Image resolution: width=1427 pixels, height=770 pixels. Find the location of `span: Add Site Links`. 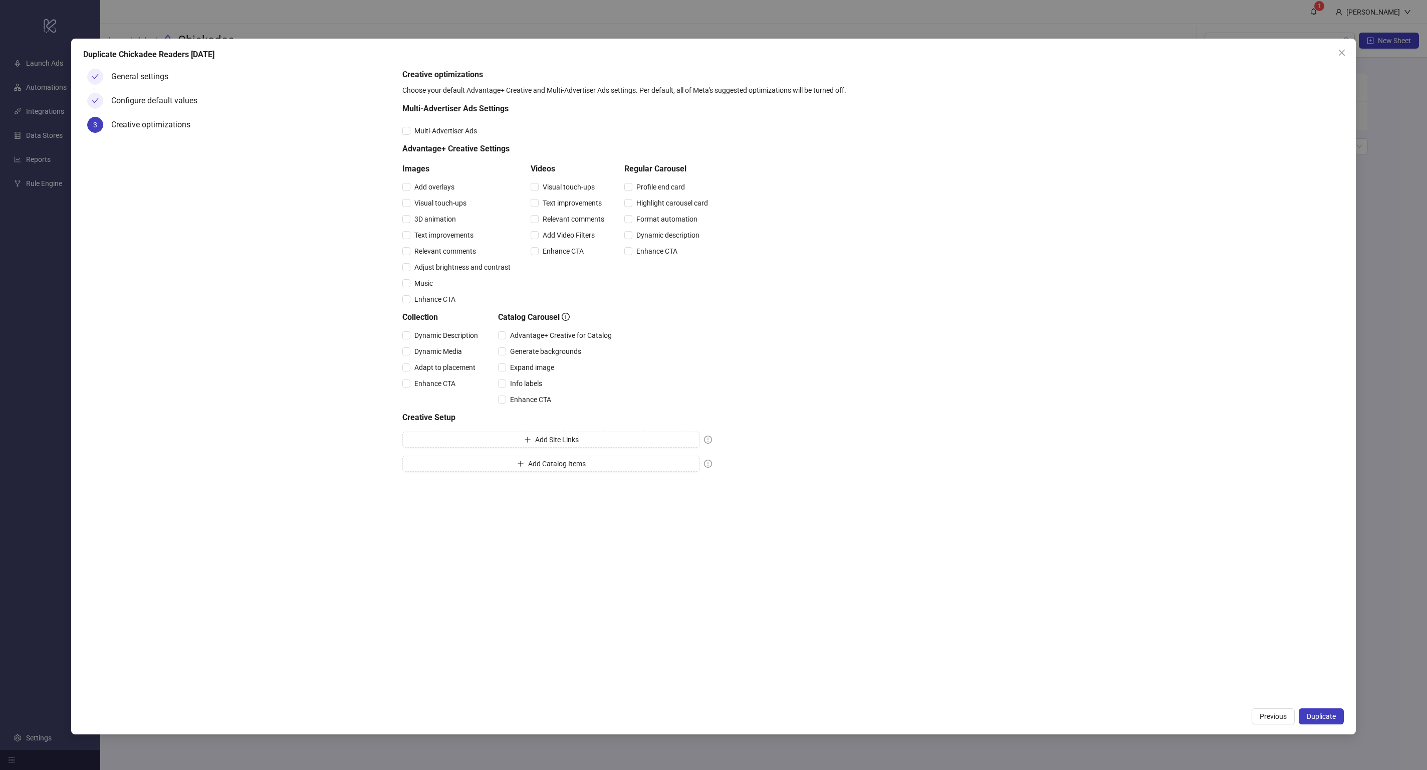

span: Add Site Links is located at coordinates (557, 440).